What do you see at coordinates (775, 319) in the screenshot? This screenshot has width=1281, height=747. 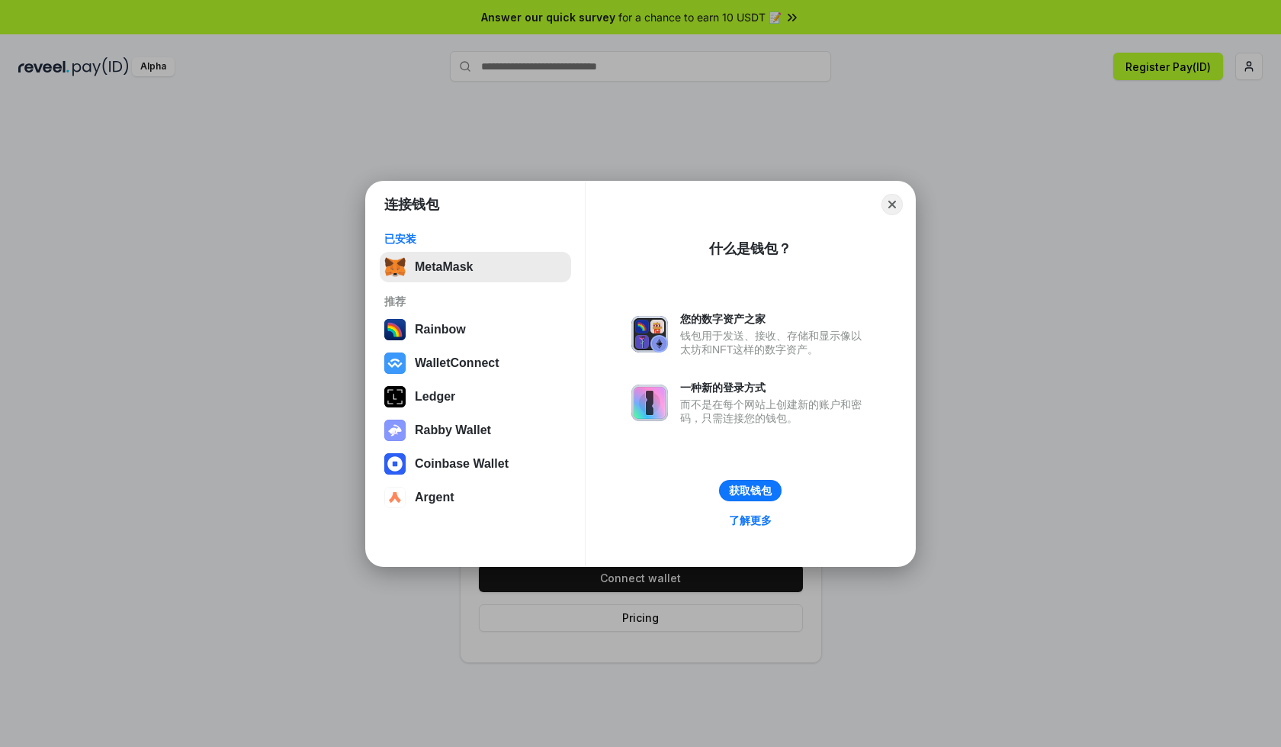 I see `div: 您的数字资产之家` at bounding box center [775, 319].